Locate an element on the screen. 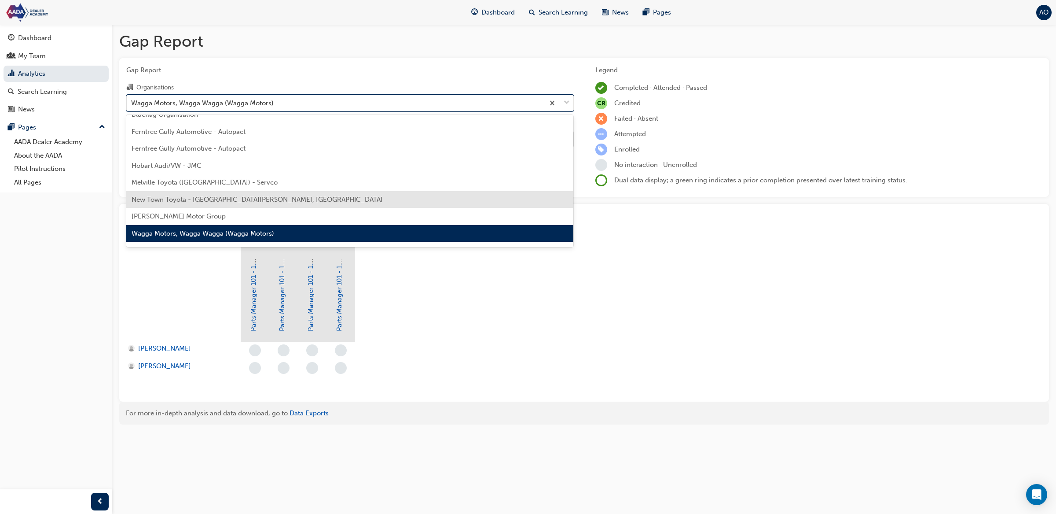 The height and width of the screenshot is (514, 1056). span: Enrolled is located at coordinates (627, 149).